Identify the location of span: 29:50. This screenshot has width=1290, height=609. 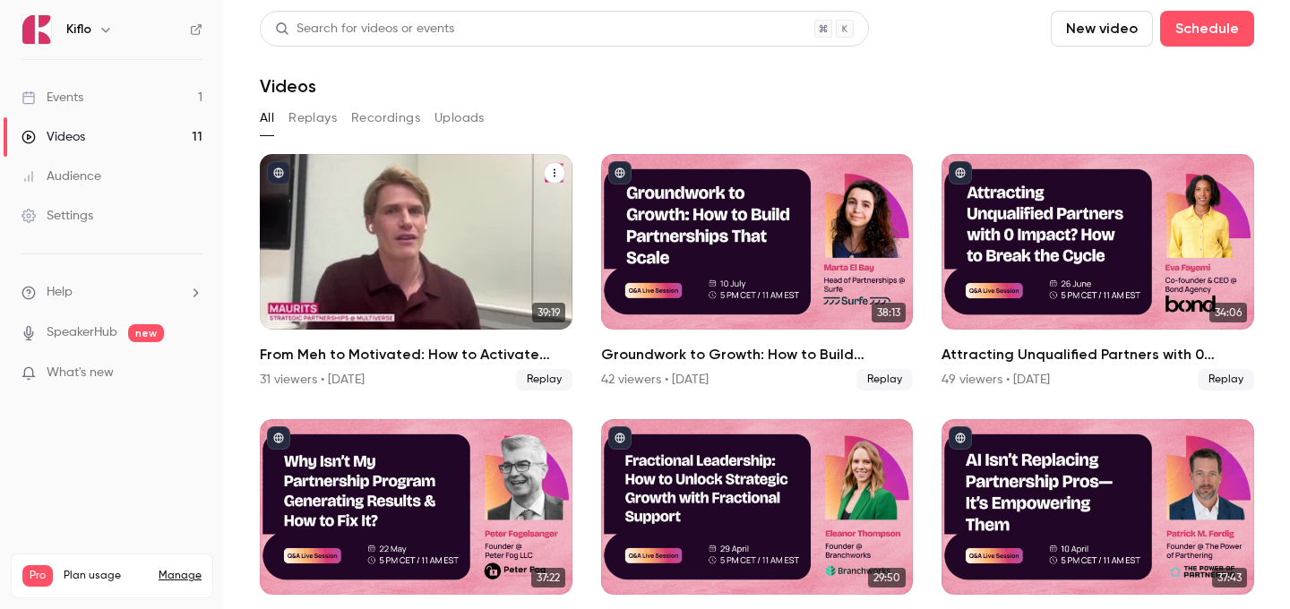
(887, 578).